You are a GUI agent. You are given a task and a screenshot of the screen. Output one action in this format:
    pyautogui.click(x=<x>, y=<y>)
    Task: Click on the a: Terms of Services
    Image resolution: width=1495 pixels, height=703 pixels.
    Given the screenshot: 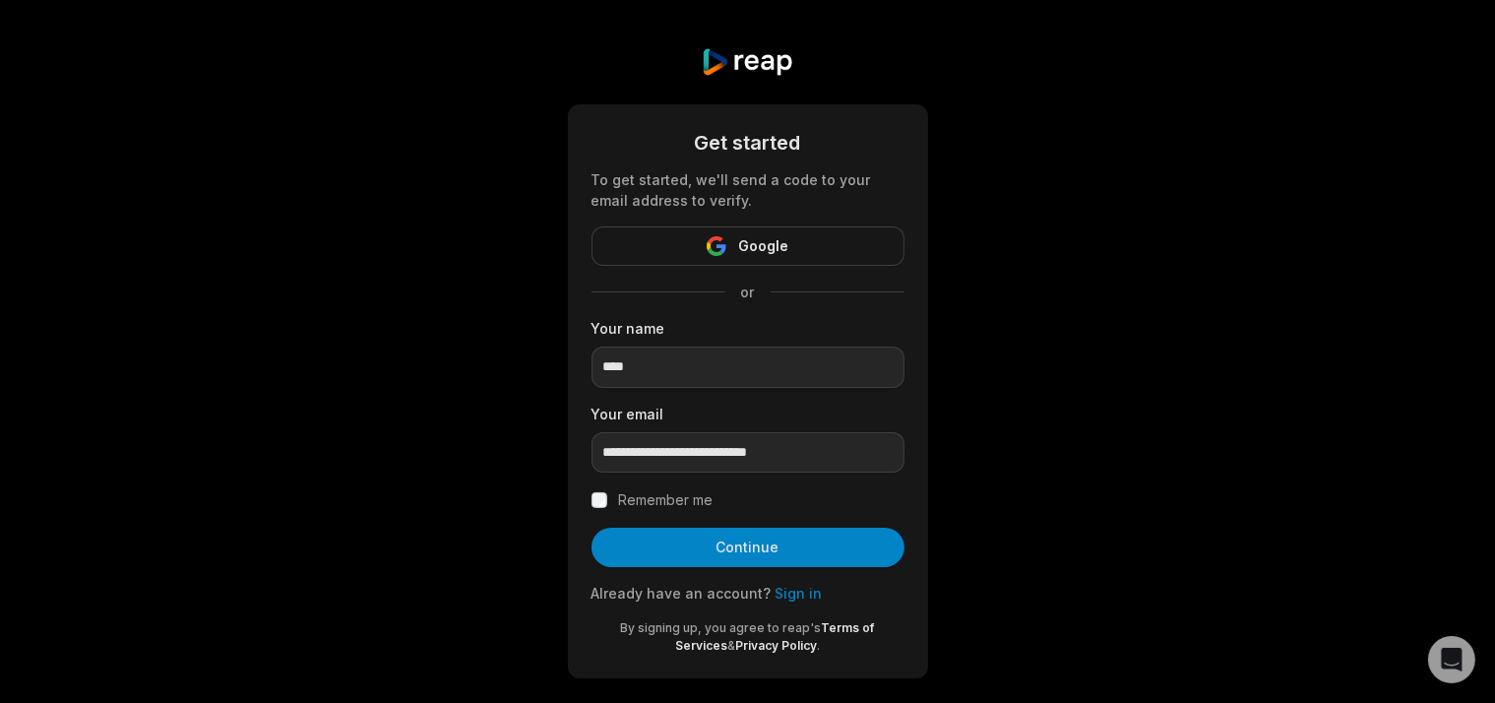 What is the action you would take?
    pyautogui.click(x=775, y=636)
    